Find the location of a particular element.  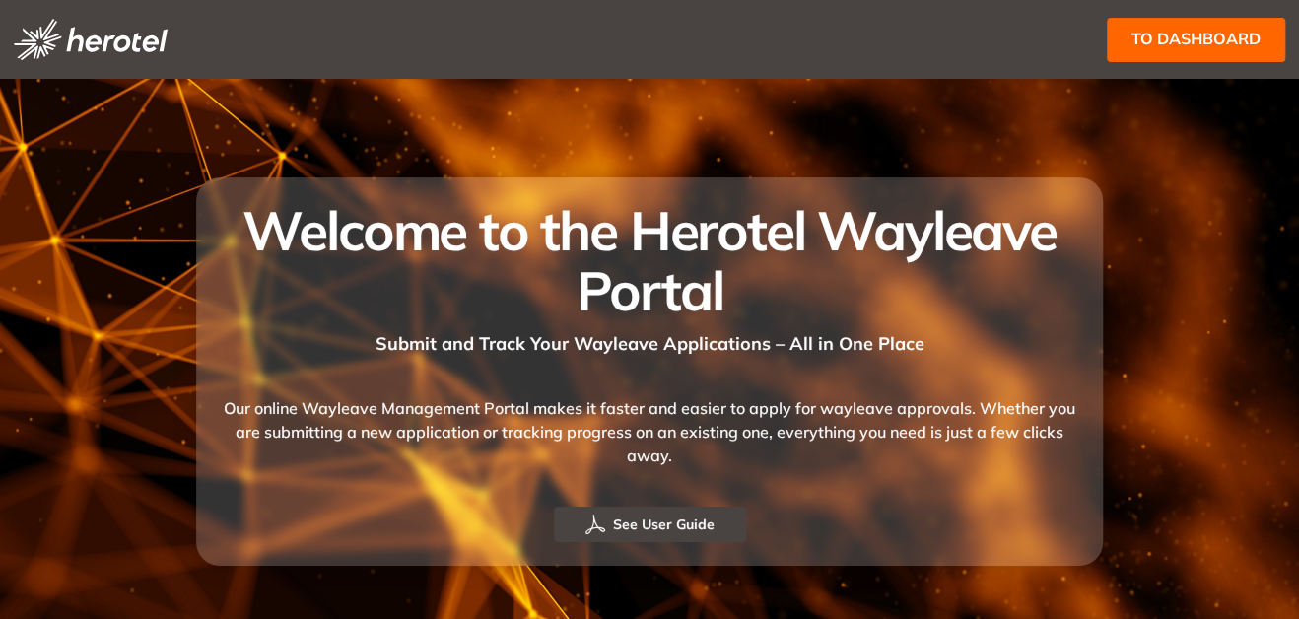

a: See User Guide is located at coordinates (649, 524).